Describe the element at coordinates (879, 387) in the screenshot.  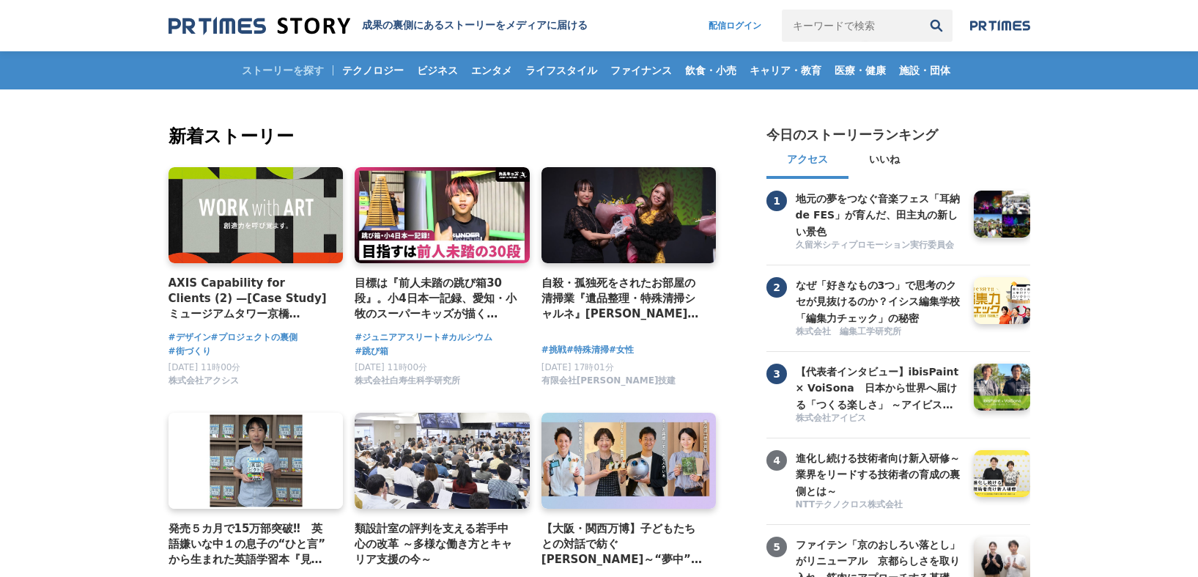
I see `a: 【代表者インタビュー】ibisPaint × VoiSona 日本から世界へ届ける「つくる楽しさ」 ～アイビスがテクノスピーチと挑戦する、新しい創作文化の形成～` at that location.